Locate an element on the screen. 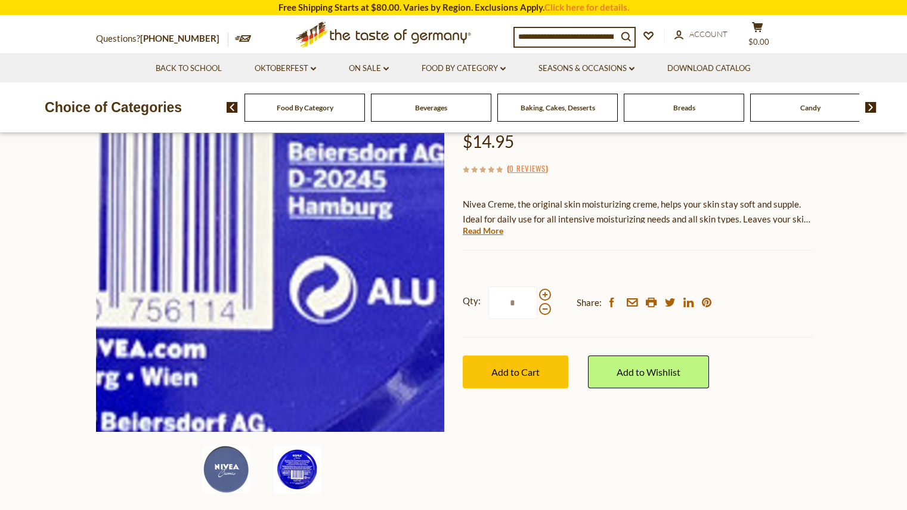  a: Baking, Cakes, Desserts is located at coordinates (557, 107).